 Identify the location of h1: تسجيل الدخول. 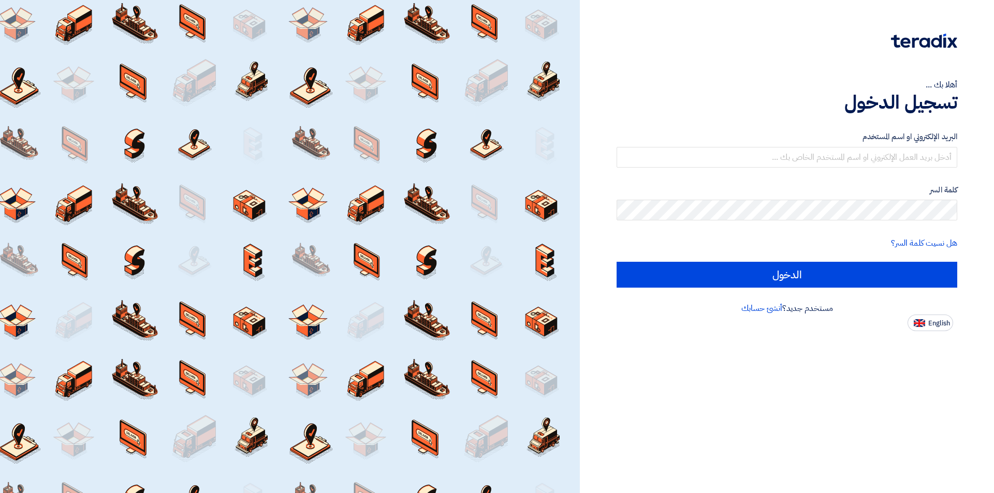
(787, 103).